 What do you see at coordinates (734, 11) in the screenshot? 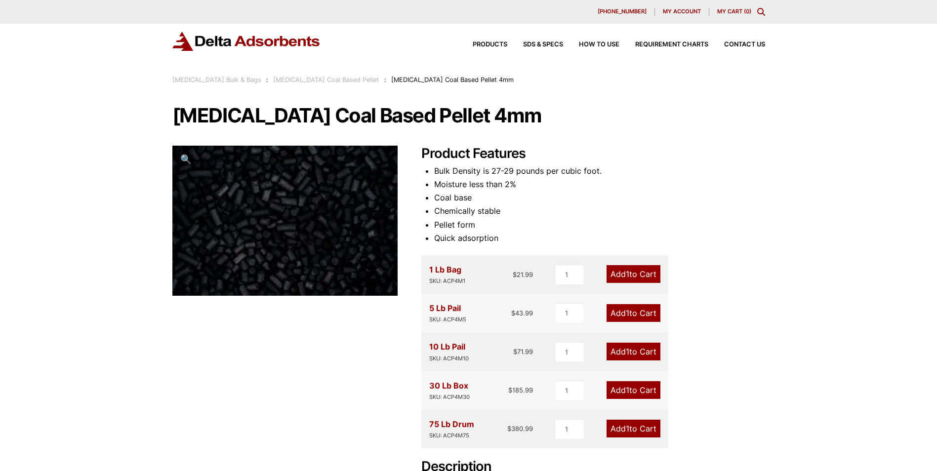
I see `a: My Cart (0)` at bounding box center [734, 11].